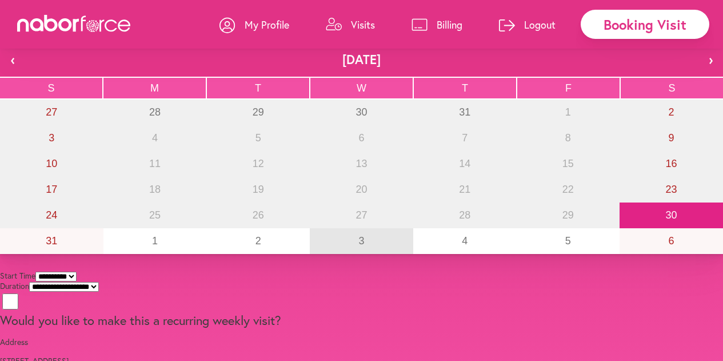 Image resolution: width=723 pixels, height=361 pixels. I want to click on button: August 8, 2025, so click(568, 138).